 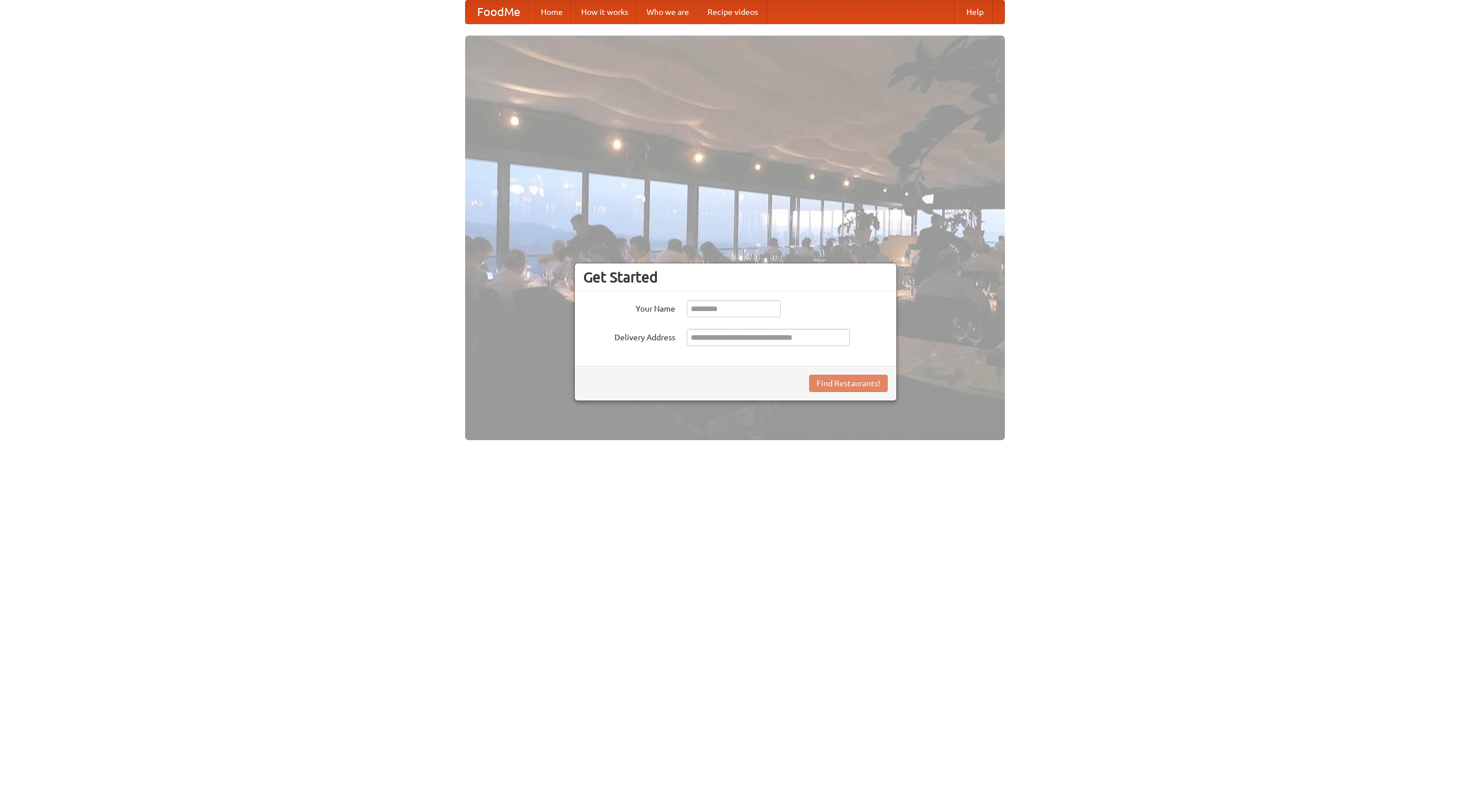 What do you see at coordinates (552, 12) in the screenshot?
I see `a: Home` at bounding box center [552, 12].